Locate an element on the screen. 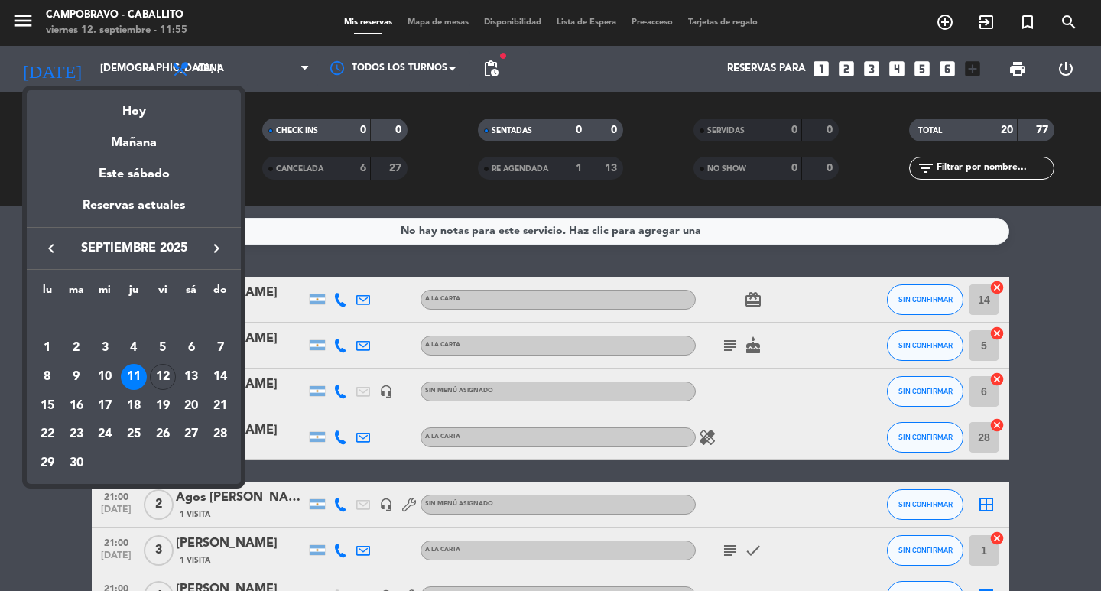 This screenshot has height=591, width=1101. div: 13 is located at coordinates (191, 377).